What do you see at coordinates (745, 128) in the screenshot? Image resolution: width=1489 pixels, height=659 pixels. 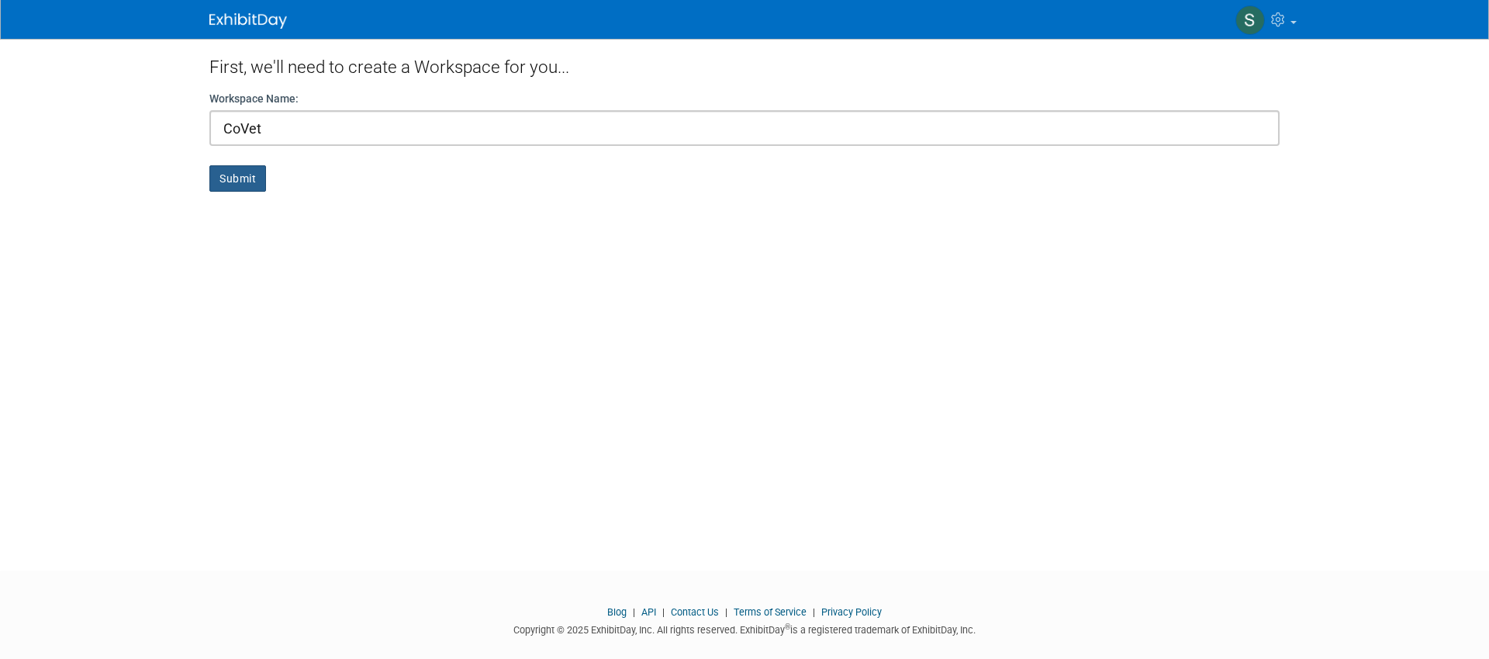 I see `input: Name of your organization` at bounding box center [745, 128].